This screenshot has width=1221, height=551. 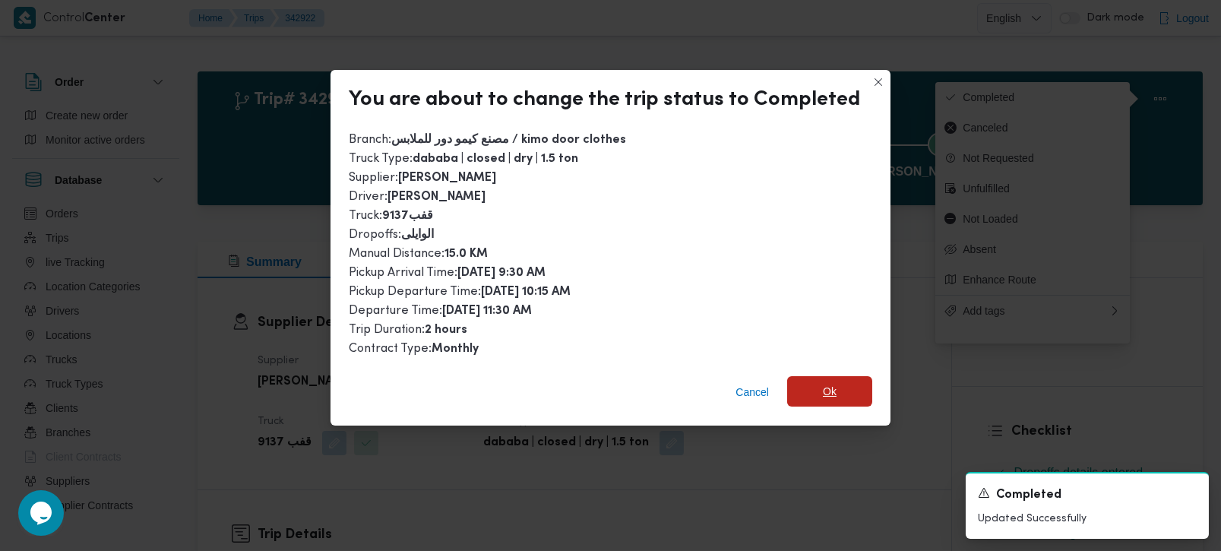 I want to click on span: Pickup Departure Time :, so click(x=460, y=292).